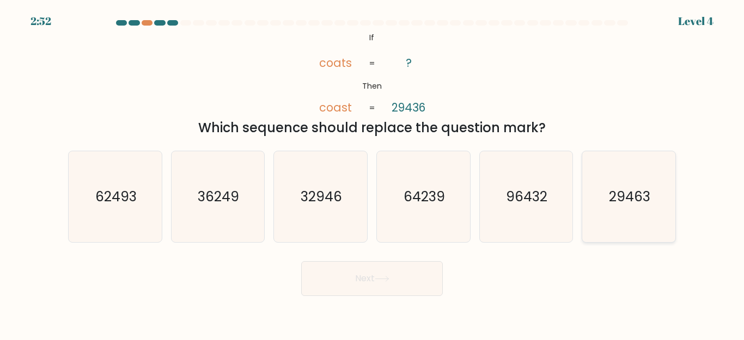 The width and height of the screenshot is (744, 340). I want to click on text: 36249, so click(219, 197).